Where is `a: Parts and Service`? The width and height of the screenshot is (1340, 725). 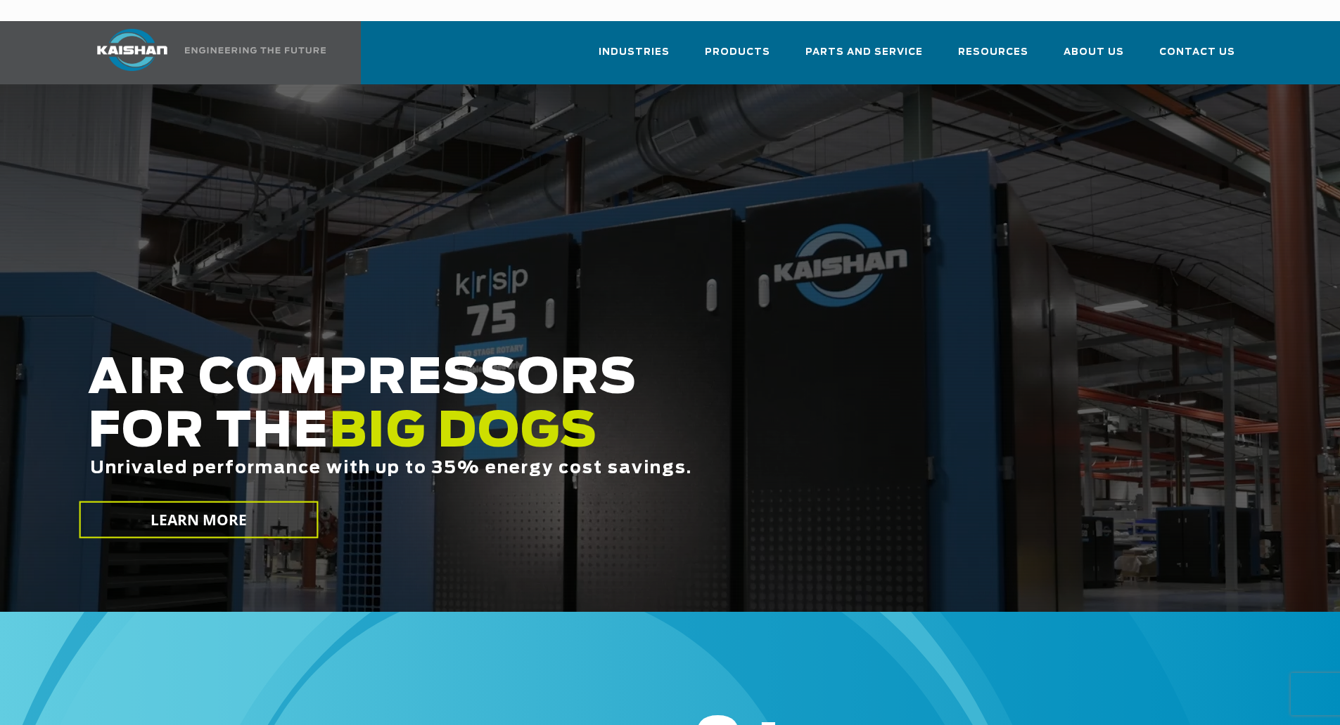
a: Parts and Service is located at coordinates (864, 58).